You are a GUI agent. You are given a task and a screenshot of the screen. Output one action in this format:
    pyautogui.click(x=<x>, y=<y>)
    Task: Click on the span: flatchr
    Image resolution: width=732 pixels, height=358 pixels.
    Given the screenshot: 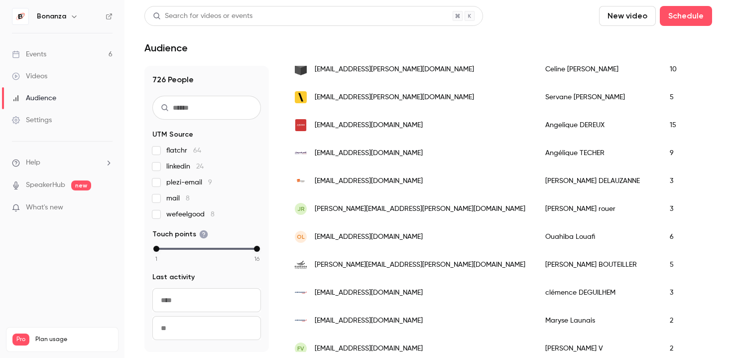 What is the action you would take?
    pyautogui.click(x=184, y=150)
    